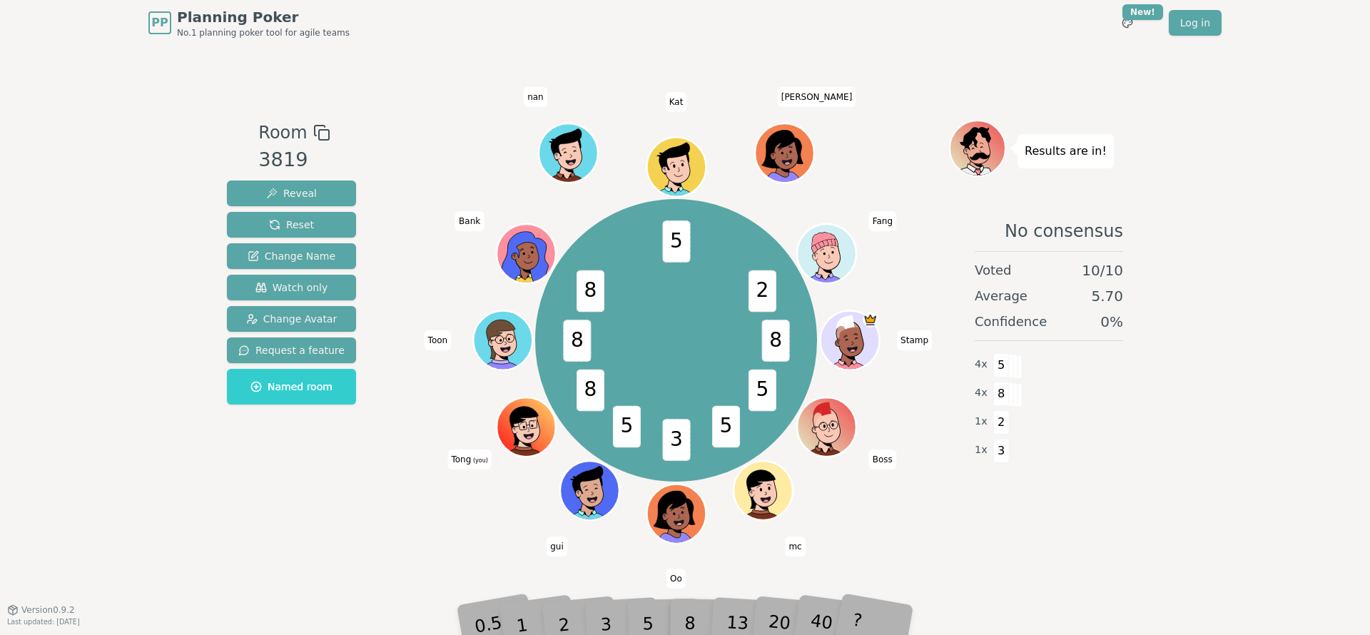 The width and height of the screenshot is (1370, 635). Describe the element at coordinates (993, 270) in the screenshot. I see `span: Voted` at that location.